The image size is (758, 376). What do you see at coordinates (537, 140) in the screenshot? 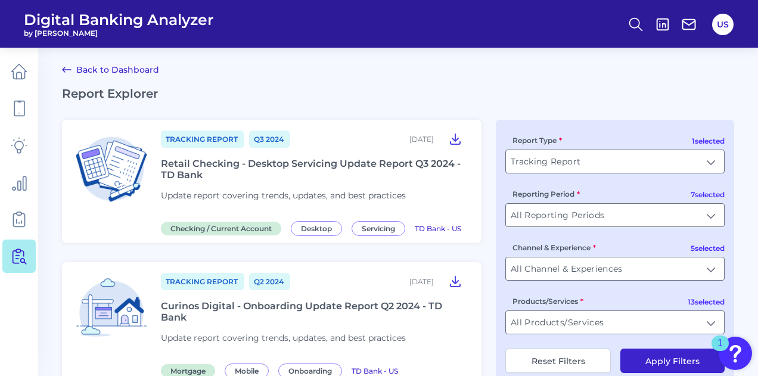
I see `label: Report Type` at bounding box center [537, 140].